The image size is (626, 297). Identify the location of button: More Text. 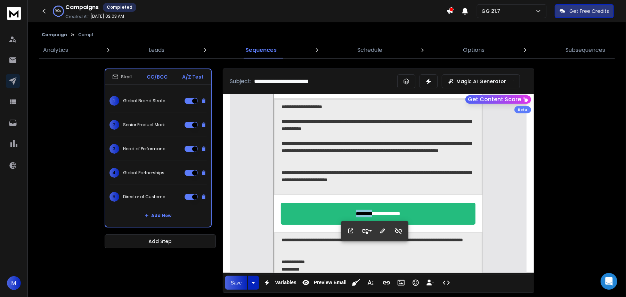
(371, 283).